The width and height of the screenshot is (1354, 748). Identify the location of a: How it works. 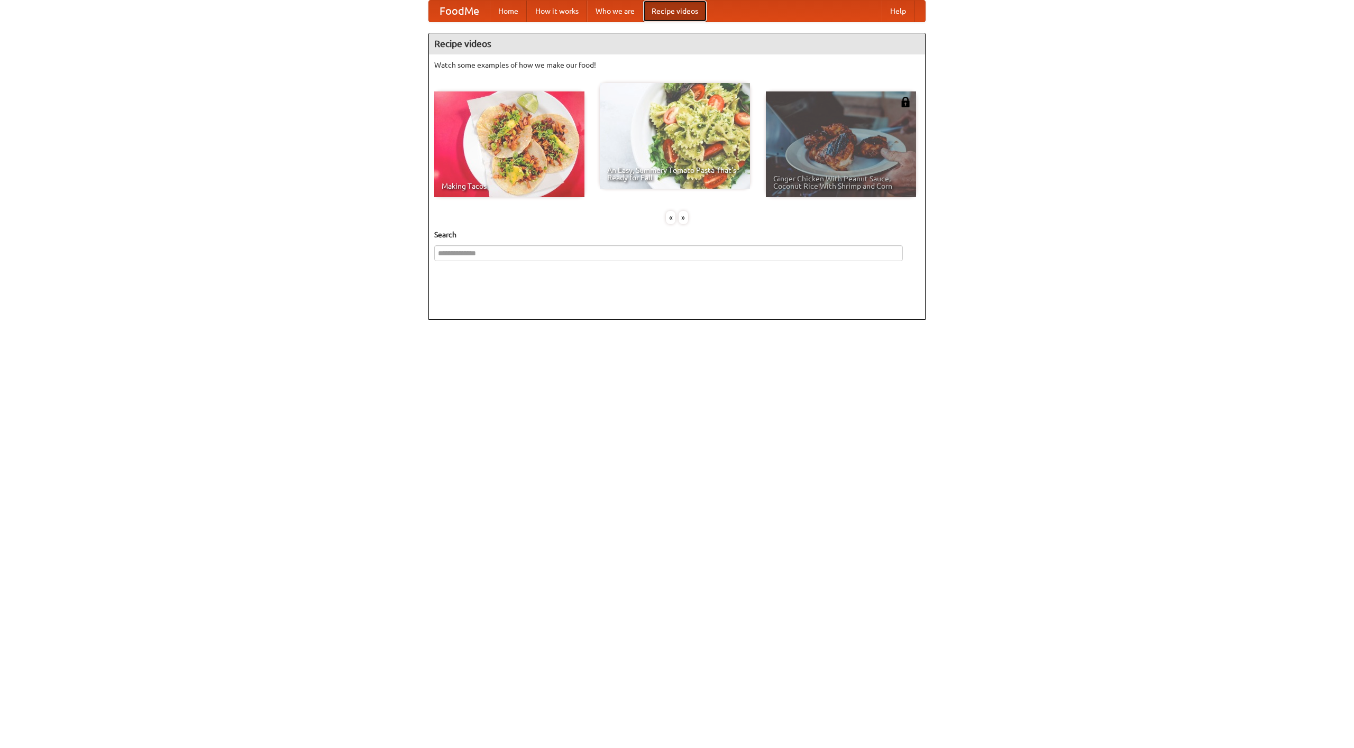
(557, 11).